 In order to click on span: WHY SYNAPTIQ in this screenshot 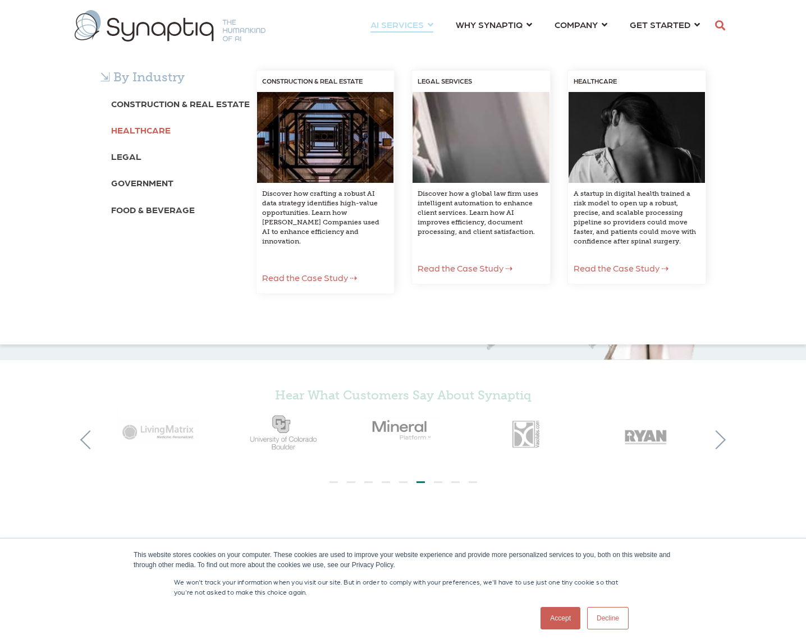, I will do `click(489, 24)`.